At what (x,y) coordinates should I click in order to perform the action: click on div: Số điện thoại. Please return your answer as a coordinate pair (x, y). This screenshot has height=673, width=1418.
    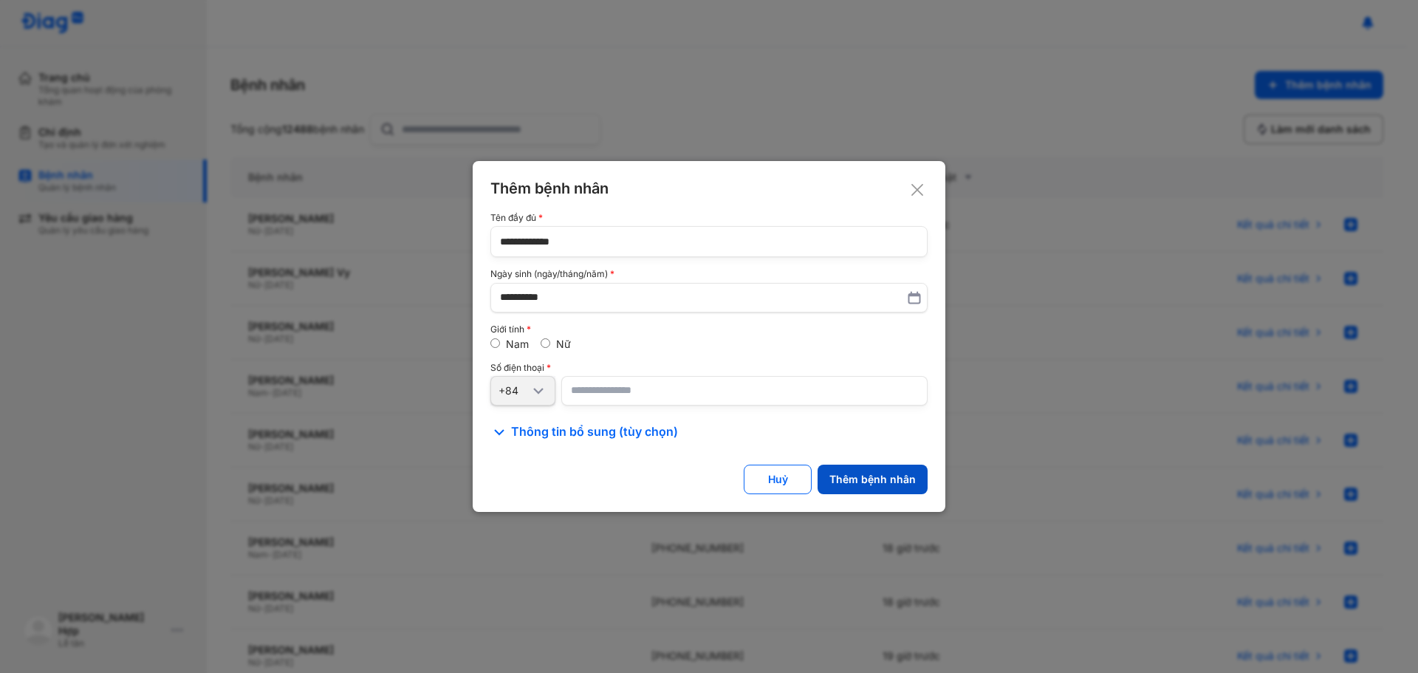
    Looking at the image, I should click on (709, 368).